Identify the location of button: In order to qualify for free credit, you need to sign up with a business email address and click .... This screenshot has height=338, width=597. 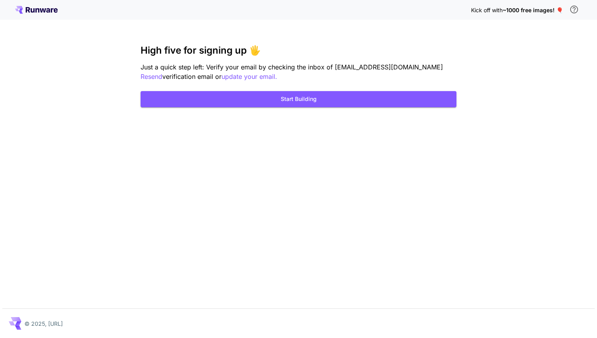
(574, 9).